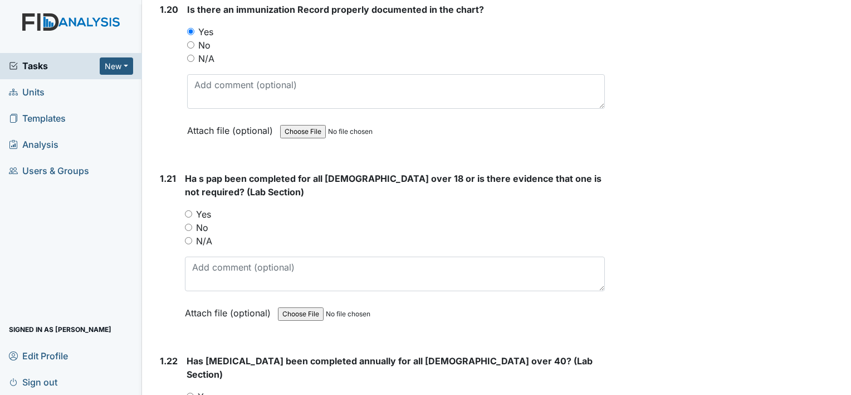  I want to click on label: 1.20, so click(169, 9).